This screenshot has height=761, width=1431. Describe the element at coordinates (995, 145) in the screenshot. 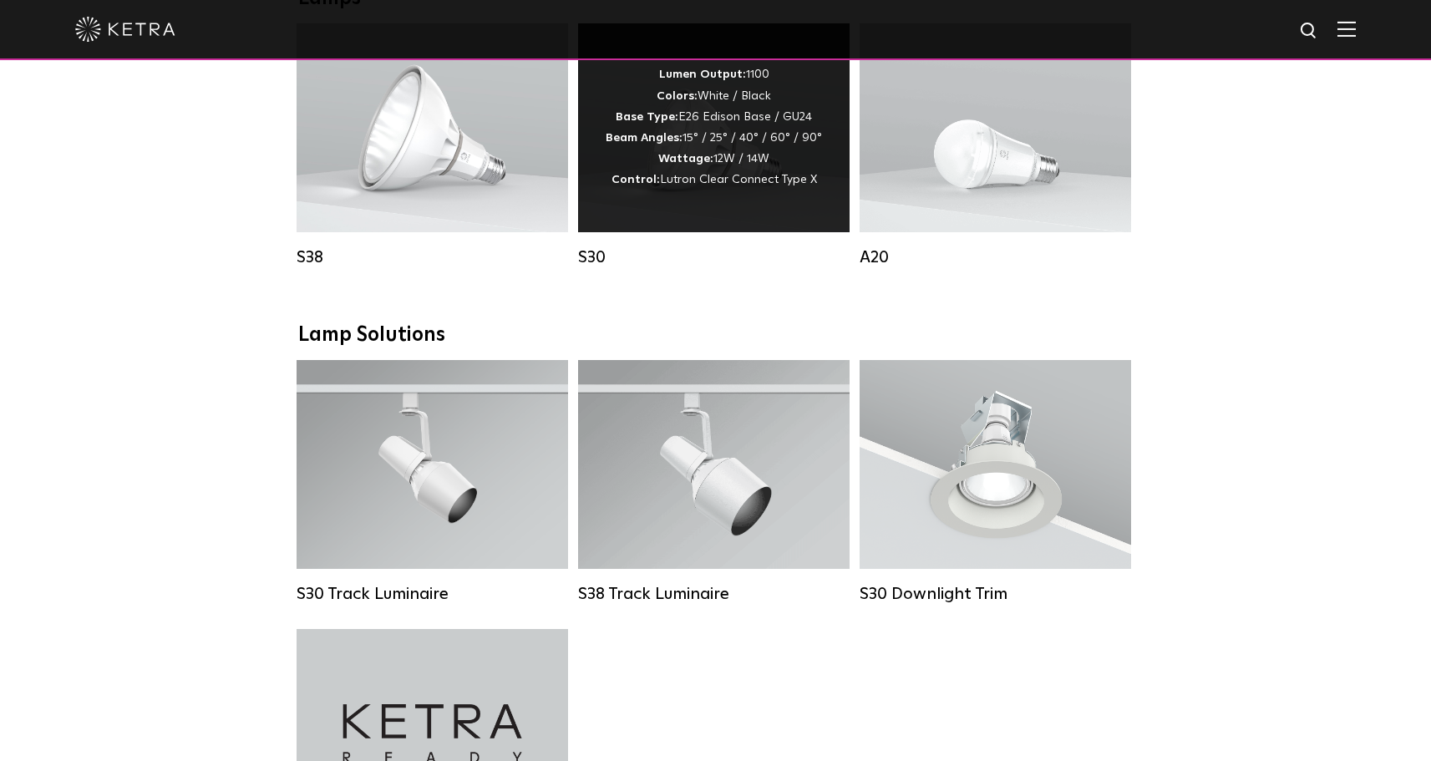

I see `a: A20 Lumen Output:600 / 800Colors:White / BlackBase Type:E26 Edison Base / GU24Beam Angles:Omni-Di...` at that location.